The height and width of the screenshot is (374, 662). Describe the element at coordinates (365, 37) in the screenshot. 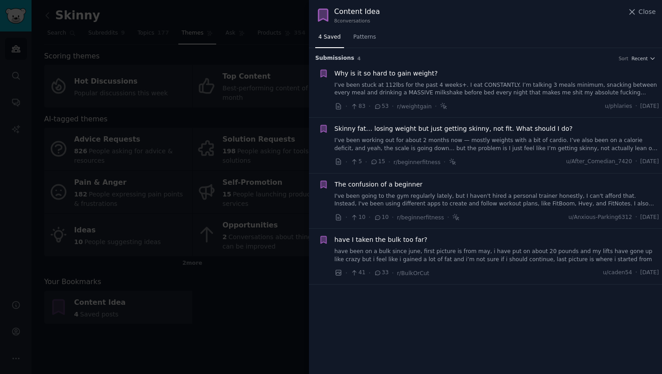

I see `span: Patterns` at that location.